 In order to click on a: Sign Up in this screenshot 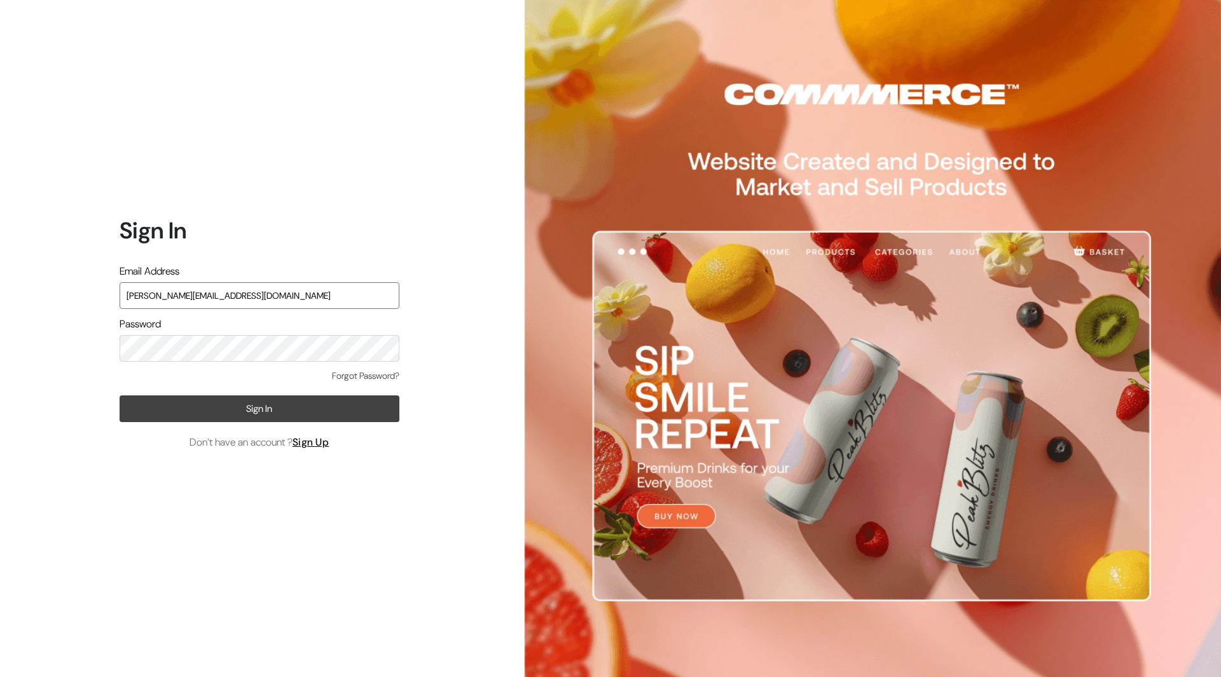, I will do `click(311, 442)`.